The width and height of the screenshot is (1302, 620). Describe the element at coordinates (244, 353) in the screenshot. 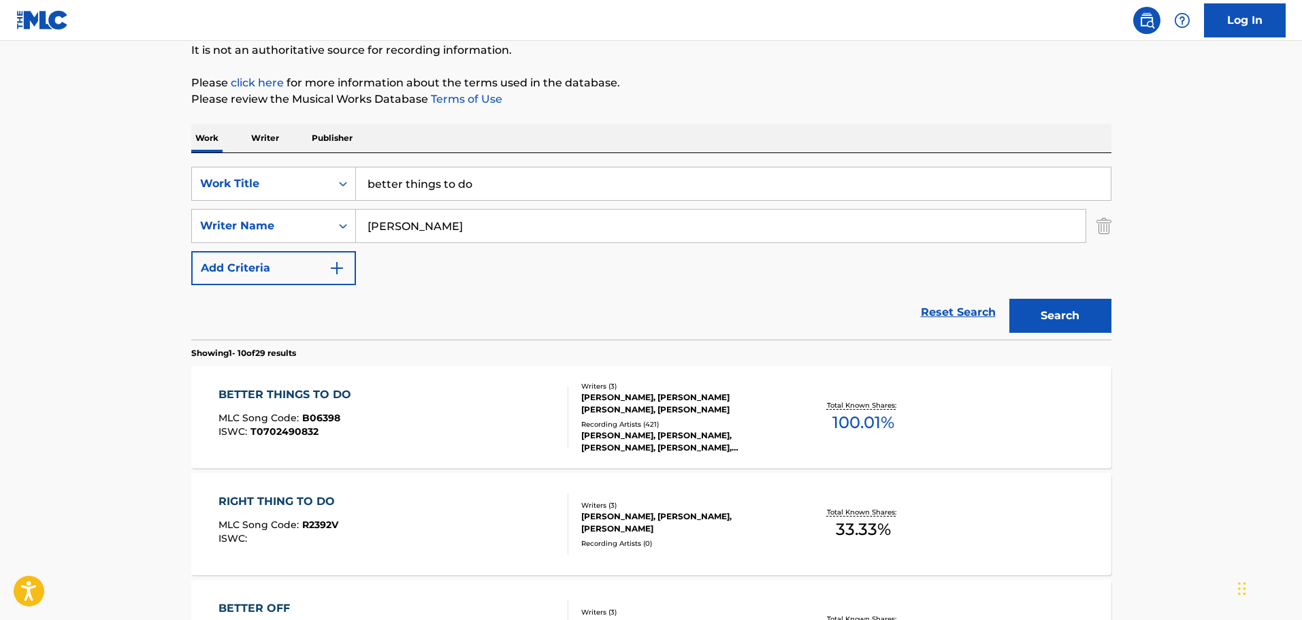

I see `p: Showing 1 - 10 of 29 results` at that location.